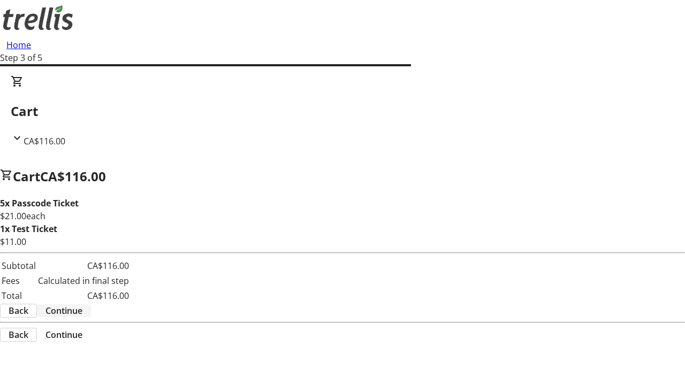  Describe the element at coordinates (26, 176) in the screenshot. I see `span: Cart` at that location.